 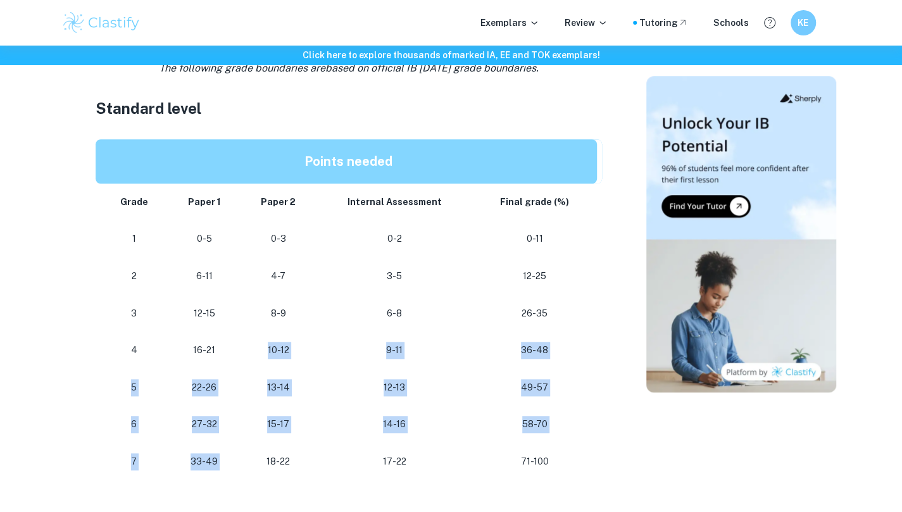 I want to click on img: Thumbnail, so click(x=741, y=234).